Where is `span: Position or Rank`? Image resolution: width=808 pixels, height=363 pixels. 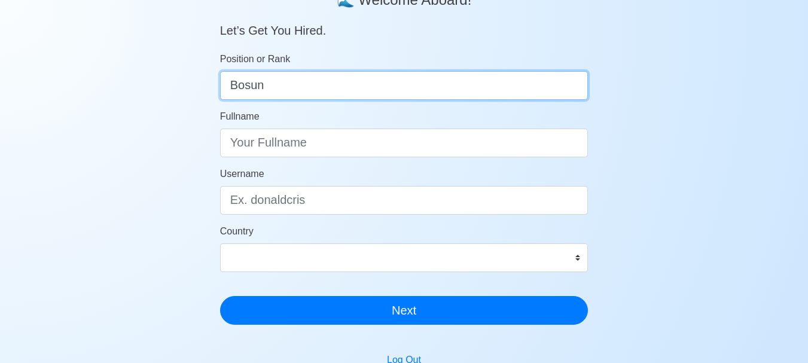
span: Position or Rank is located at coordinates (255, 59).